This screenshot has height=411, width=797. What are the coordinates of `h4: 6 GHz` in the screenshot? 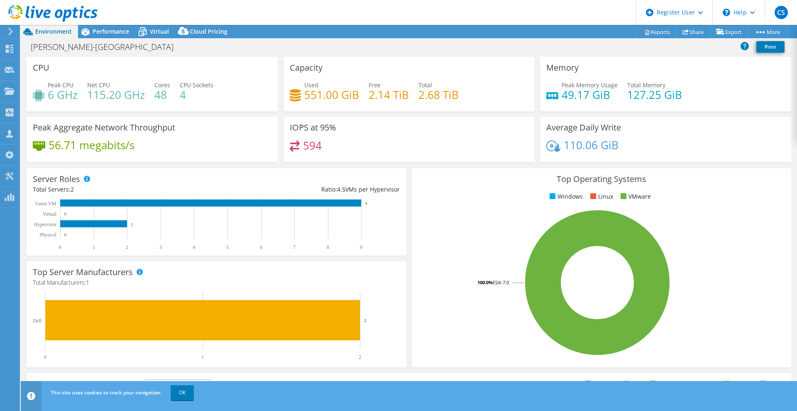 It's located at (63, 95).